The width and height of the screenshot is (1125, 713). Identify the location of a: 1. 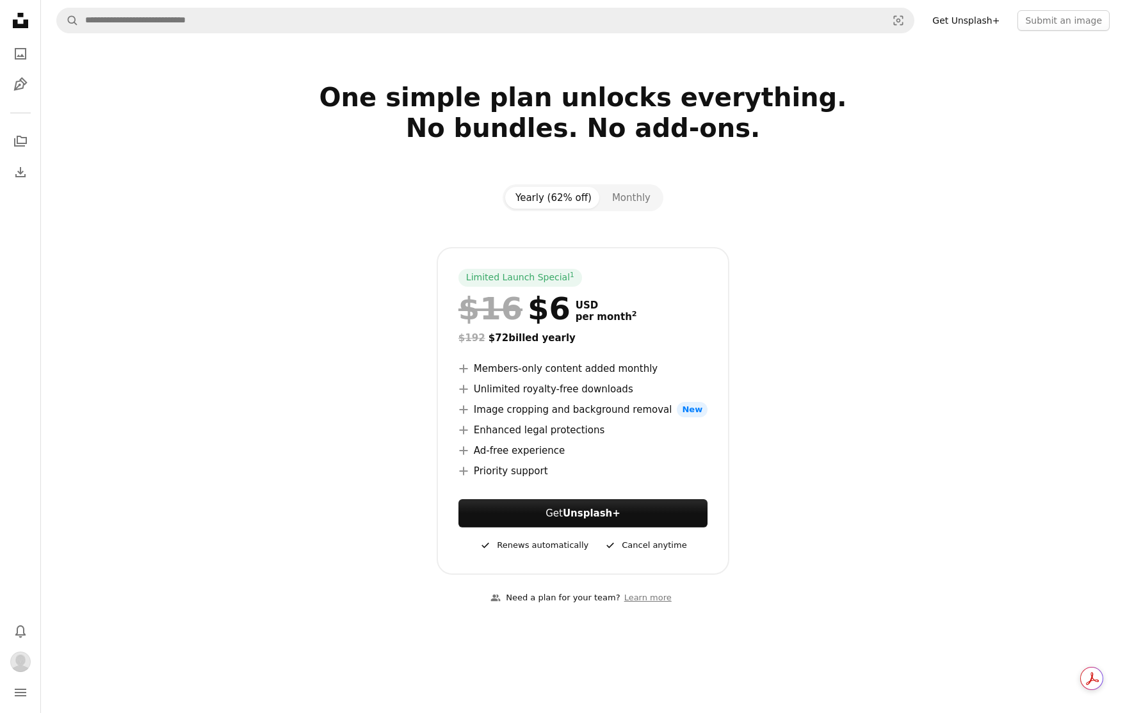
(572, 278).